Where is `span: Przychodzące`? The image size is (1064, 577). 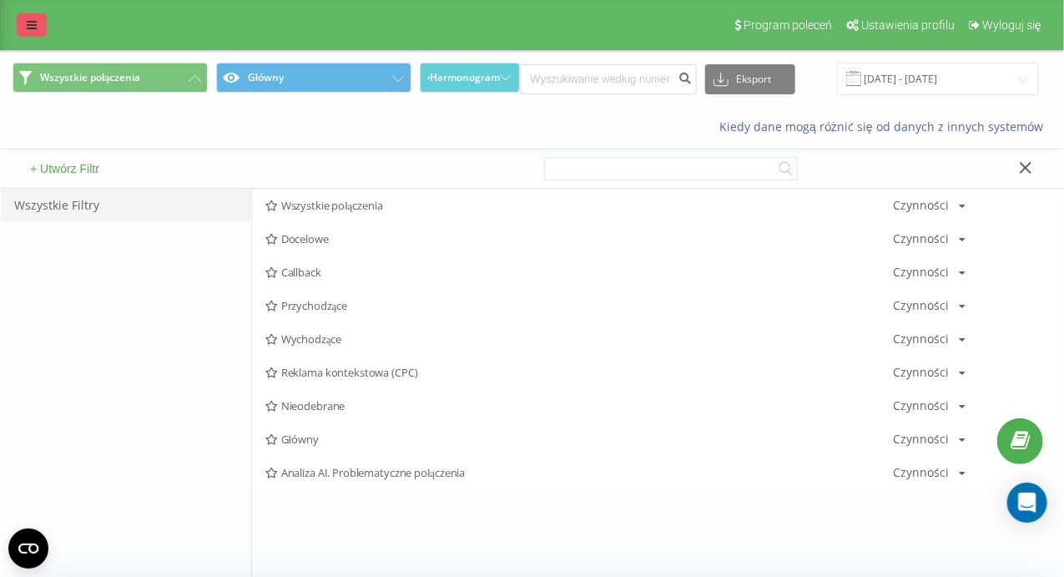
span: Przychodzące is located at coordinates (579, 305).